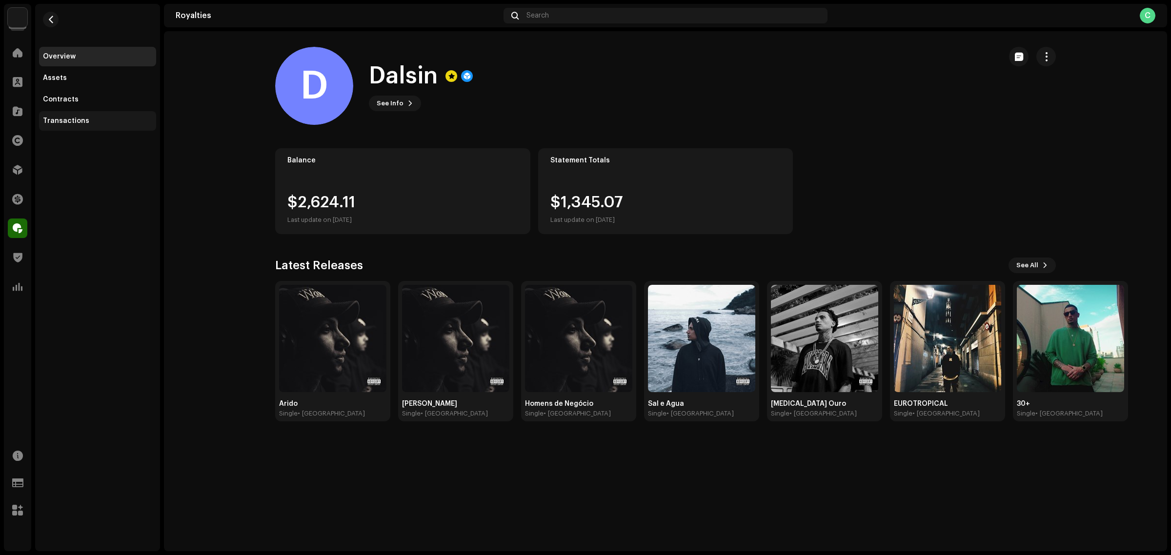 The width and height of the screenshot is (1171, 555). Describe the element at coordinates (948, 404) in the screenshot. I see `div: EUROTROPICAL` at that location.